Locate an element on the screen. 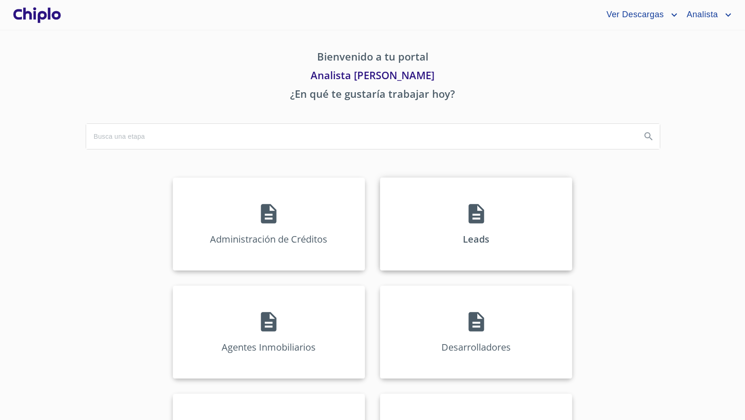 The height and width of the screenshot is (420, 745). p: Desarrolladores is located at coordinates (476, 347).